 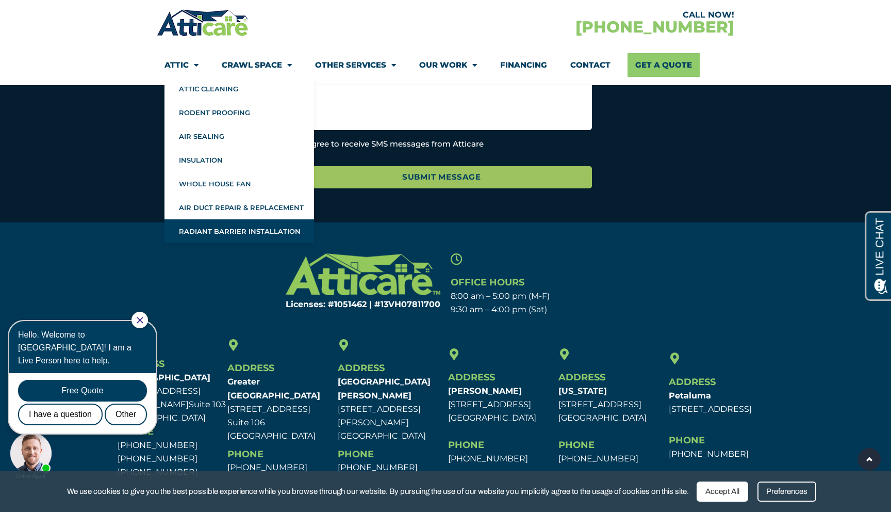 I want to click on a: Contact, so click(x=591, y=65).